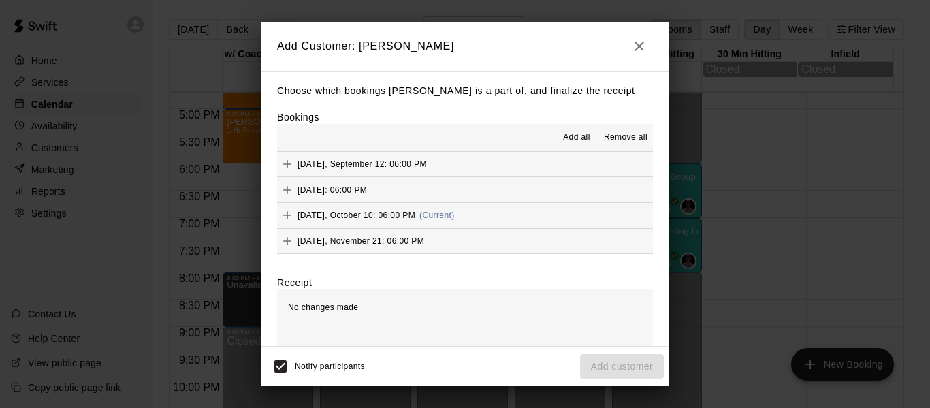  I want to click on label: Bookings, so click(298, 117).